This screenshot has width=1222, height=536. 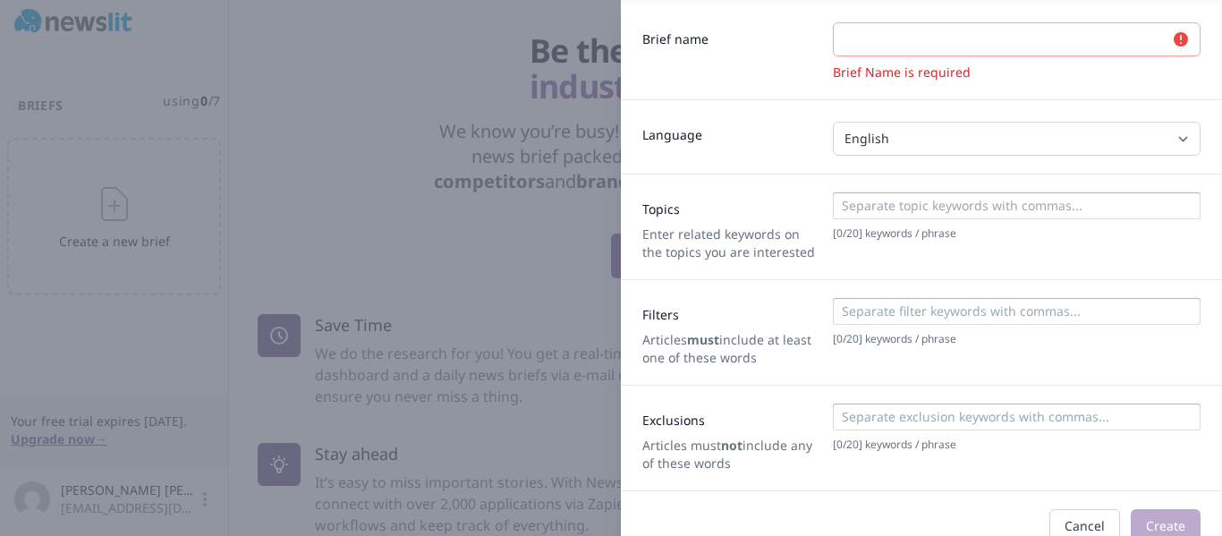 I want to click on p: Brief Name is required, so click(x=1016, y=72).